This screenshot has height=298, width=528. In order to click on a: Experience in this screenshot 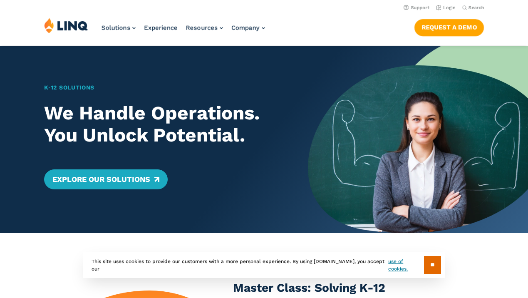, I will do `click(161, 28)`.